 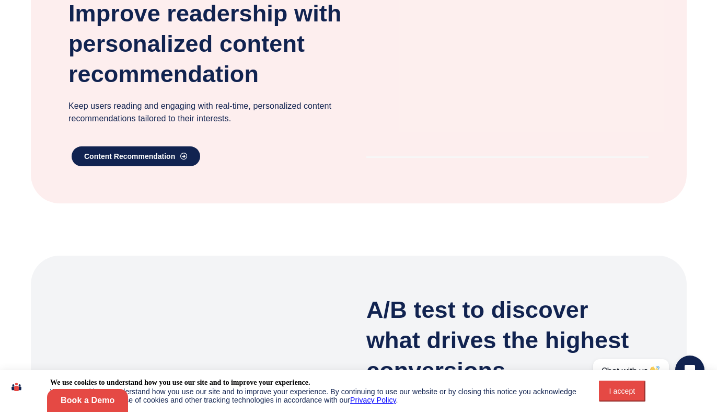 What do you see at coordinates (622, 391) in the screenshot?
I see `div: I accept` at bounding box center [622, 391].